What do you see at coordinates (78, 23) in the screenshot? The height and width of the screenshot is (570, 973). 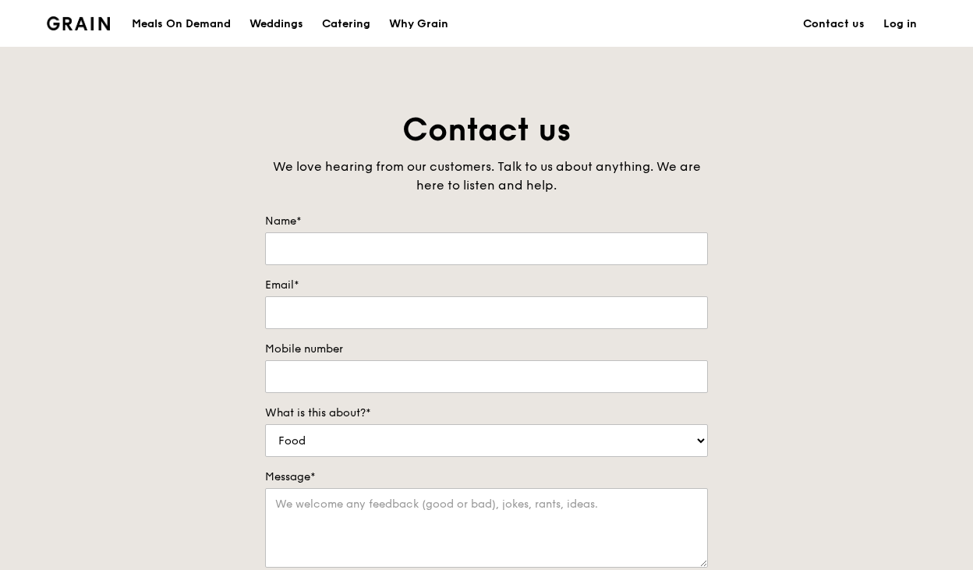 I see `img: Grain` at bounding box center [78, 23].